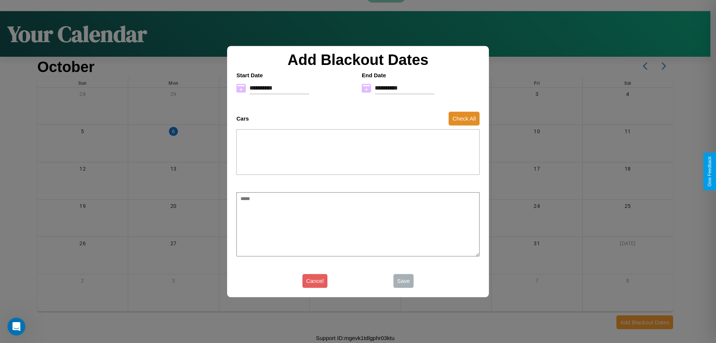 This screenshot has height=343, width=716. I want to click on h4: Cars, so click(242, 118).